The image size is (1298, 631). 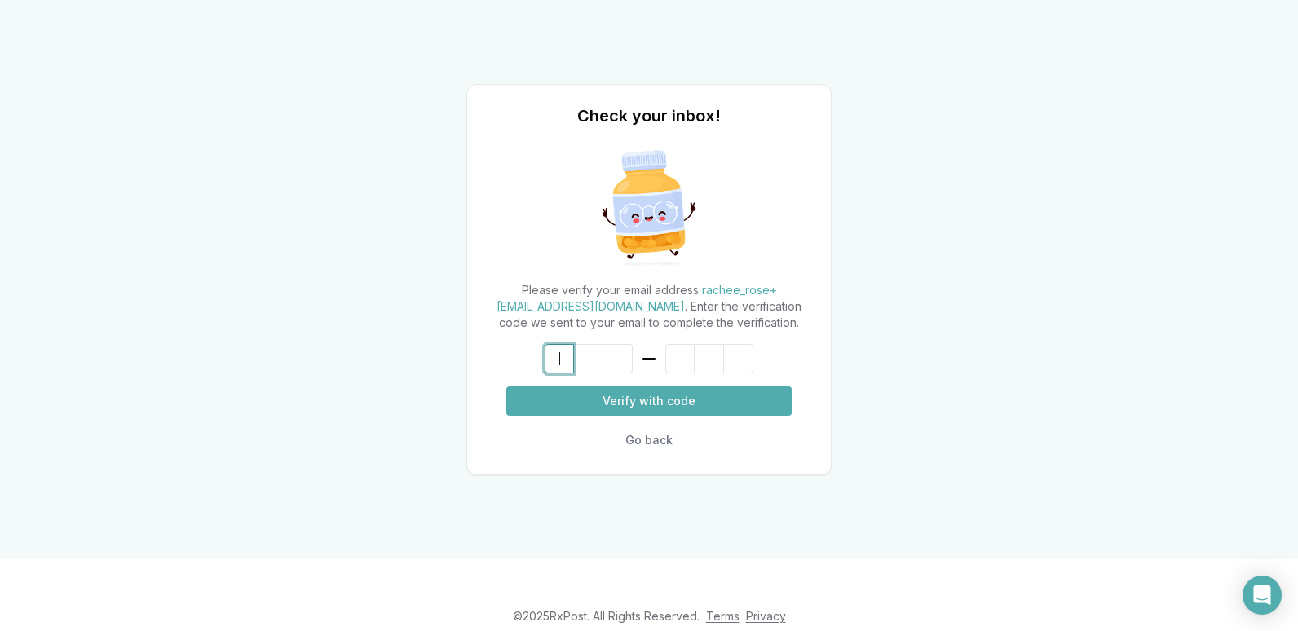 I want to click on div: Open Intercom Messenger, so click(x=1262, y=595).